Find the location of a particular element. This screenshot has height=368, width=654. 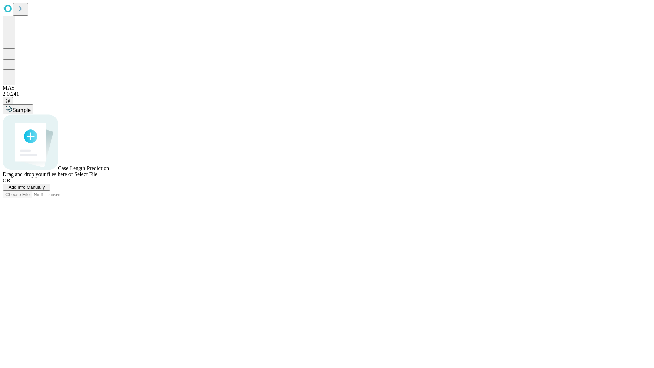

span: OR is located at coordinates (6, 180).